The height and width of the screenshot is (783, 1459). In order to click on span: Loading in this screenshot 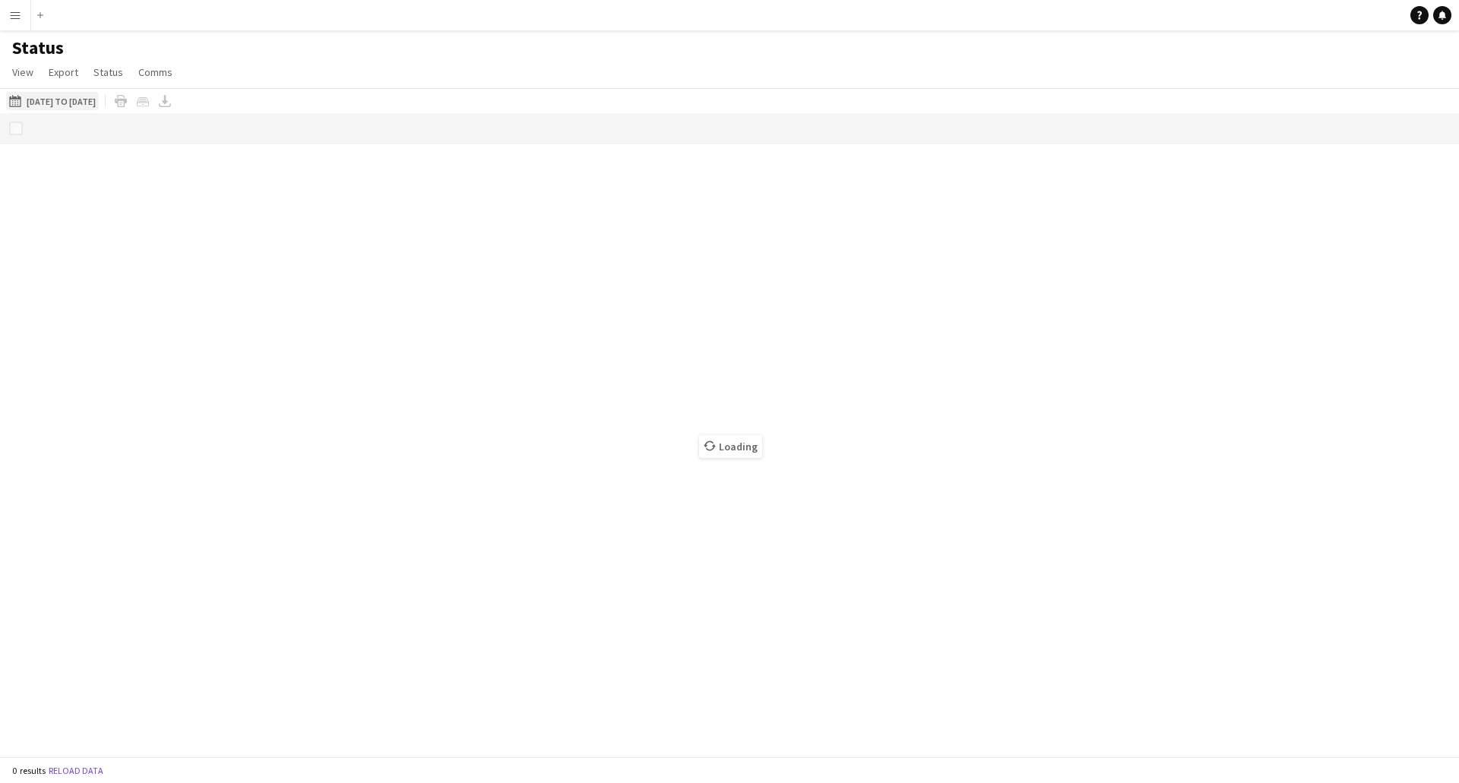, I will do `click(730, 447)`.